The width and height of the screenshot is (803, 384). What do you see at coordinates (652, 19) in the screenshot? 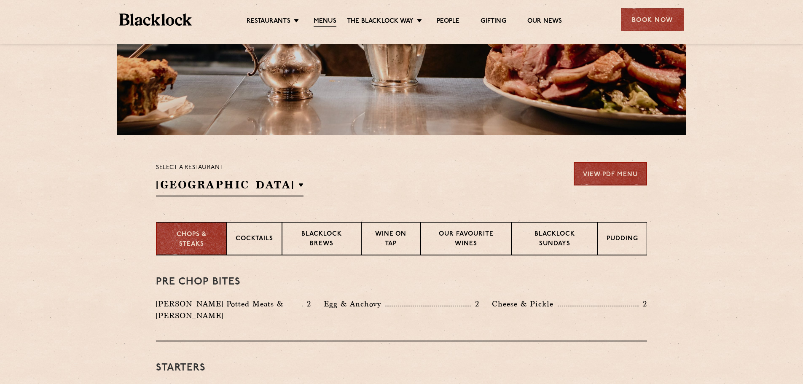
I see `div: Book Now` at bounding box center [652, 19].